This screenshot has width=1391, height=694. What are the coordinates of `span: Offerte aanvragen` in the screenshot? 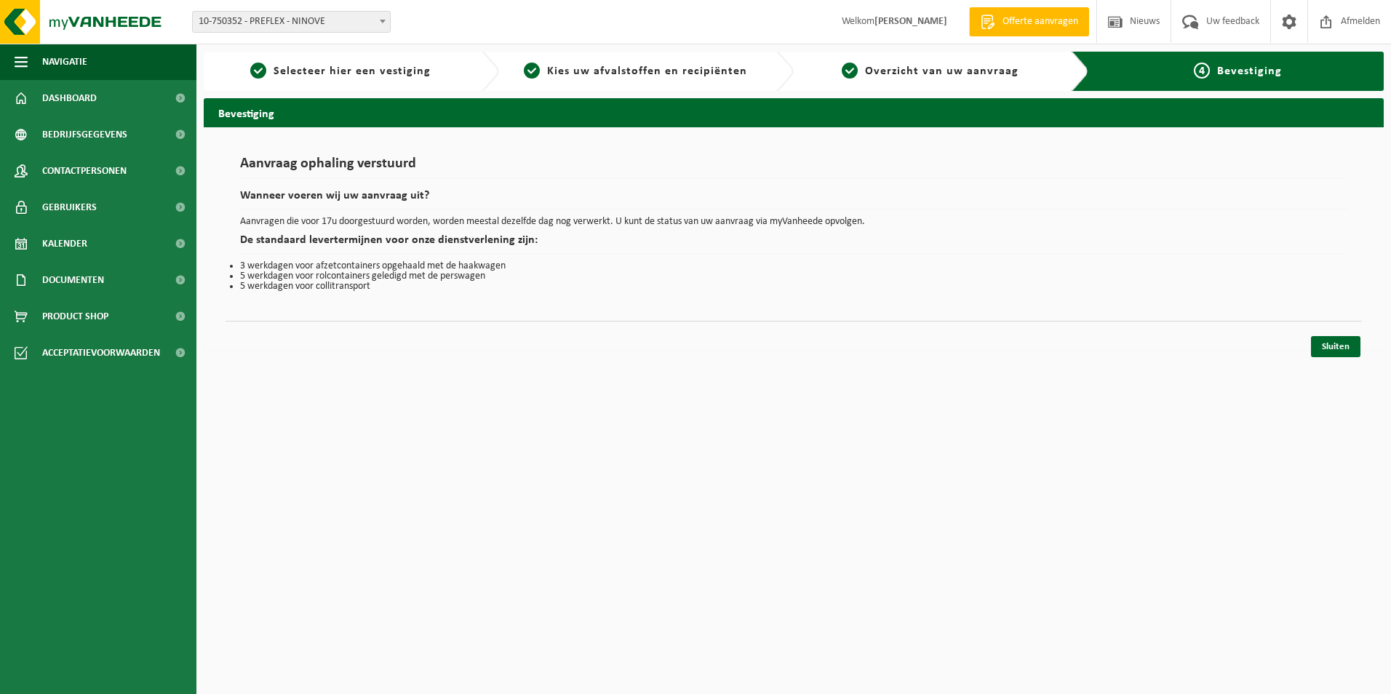 It's located at (1040, 22).